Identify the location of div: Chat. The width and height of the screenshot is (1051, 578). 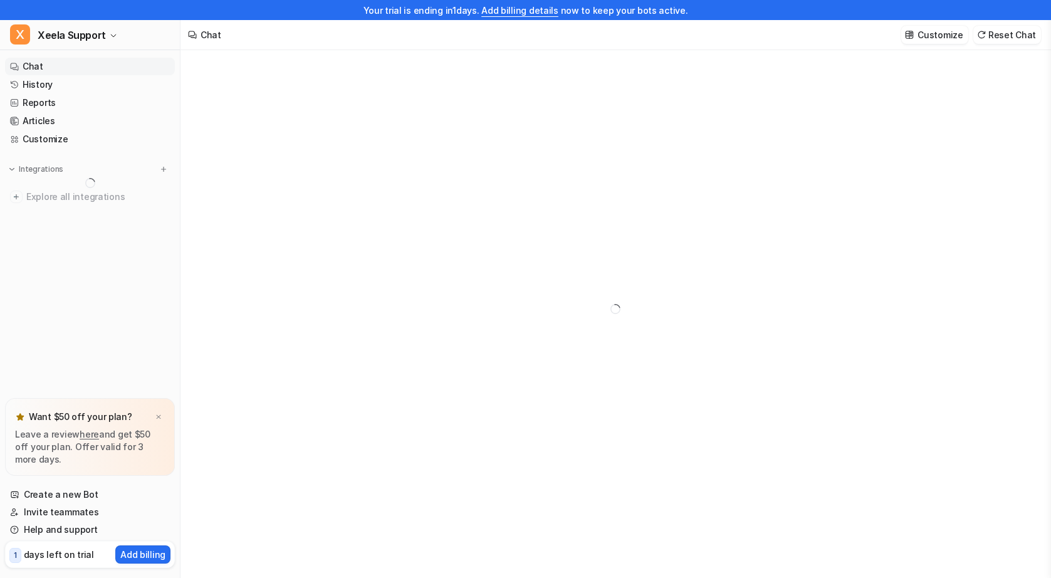
(211, 34).